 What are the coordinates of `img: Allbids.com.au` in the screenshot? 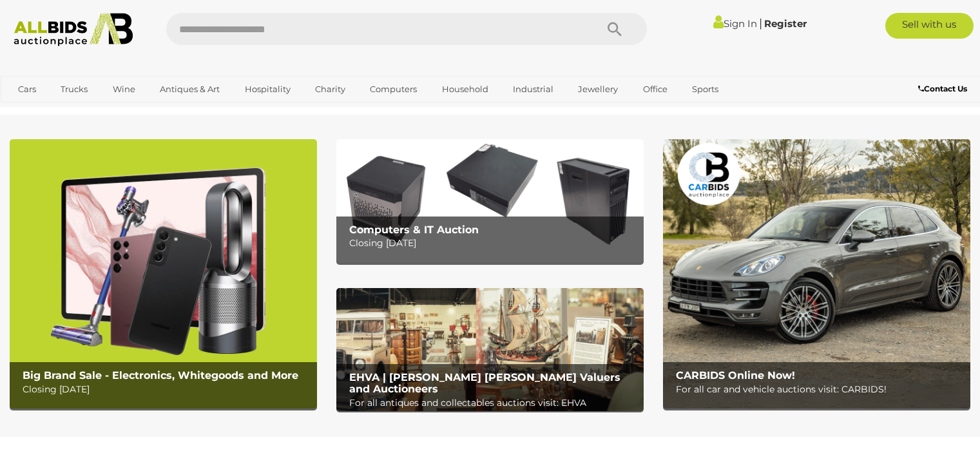 It's located at (73, 30).